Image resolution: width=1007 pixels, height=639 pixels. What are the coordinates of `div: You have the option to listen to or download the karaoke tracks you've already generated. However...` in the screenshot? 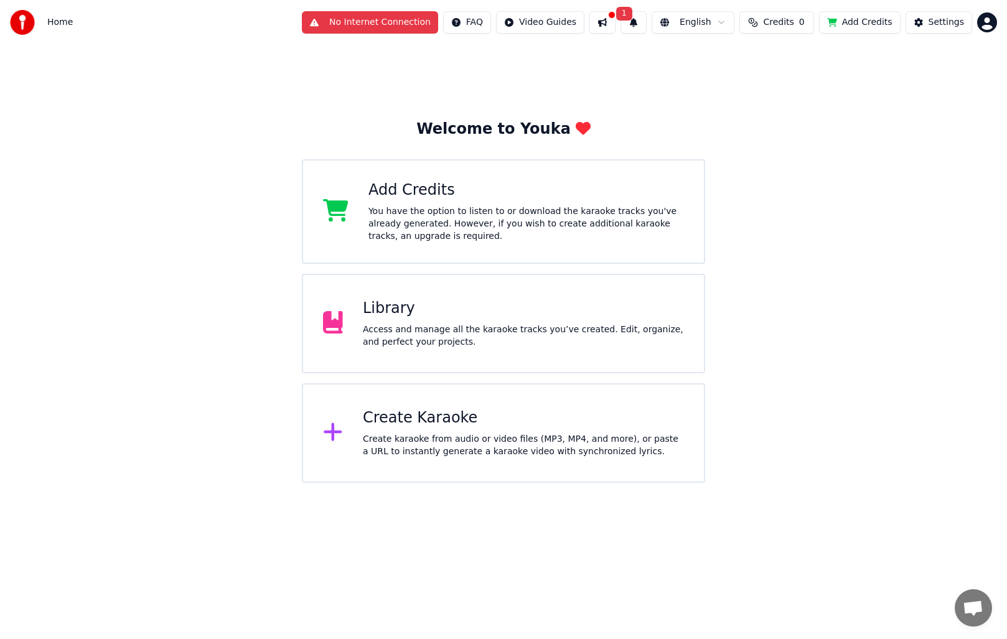 It's located at (526, 224).